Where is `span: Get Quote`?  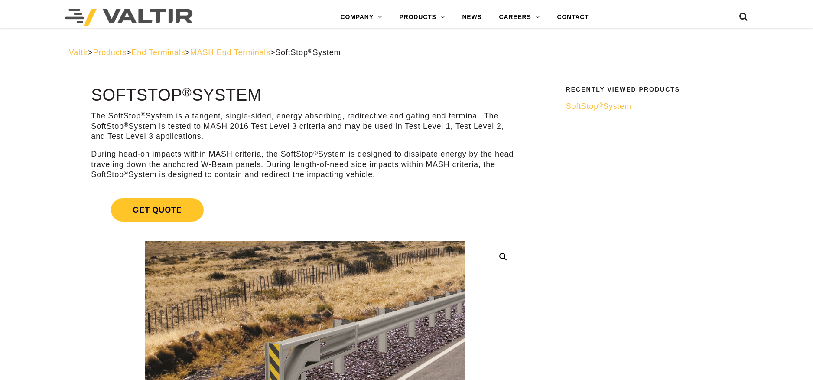 span: Get Quote is located at coordinates (157, 210).